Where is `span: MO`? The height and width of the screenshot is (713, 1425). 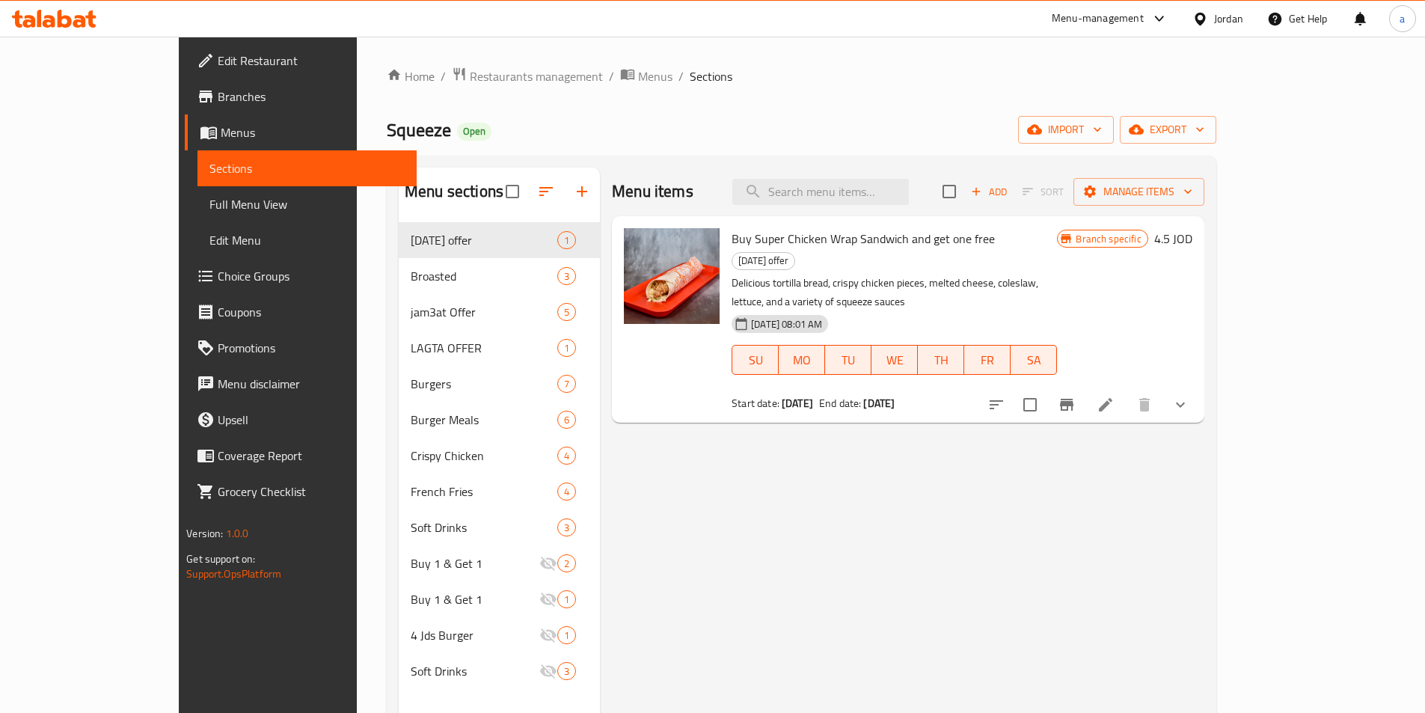 span: MO is located at coordinates (802, 360).